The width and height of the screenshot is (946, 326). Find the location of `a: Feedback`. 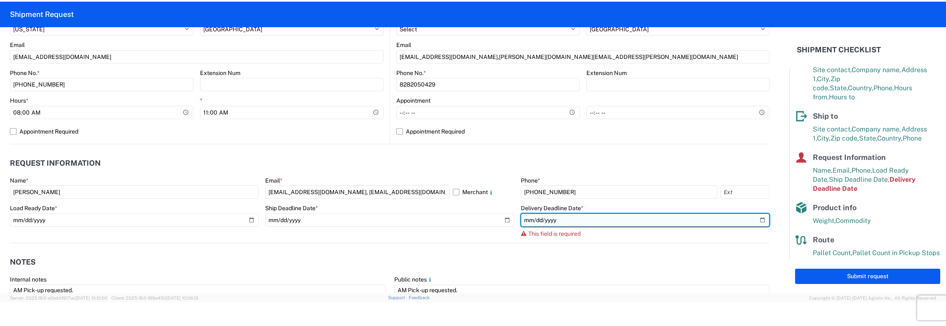

a: Feedback is located at coordinates (419, 298).